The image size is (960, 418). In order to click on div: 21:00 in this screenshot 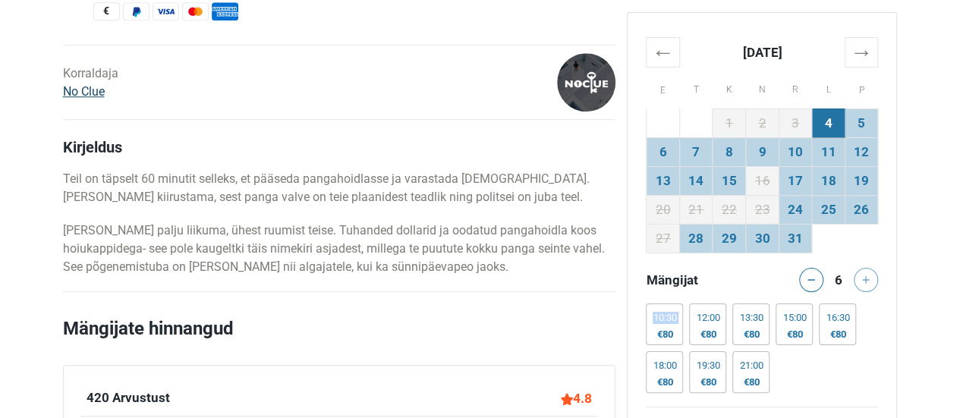, I will do `click(751, 366)`.